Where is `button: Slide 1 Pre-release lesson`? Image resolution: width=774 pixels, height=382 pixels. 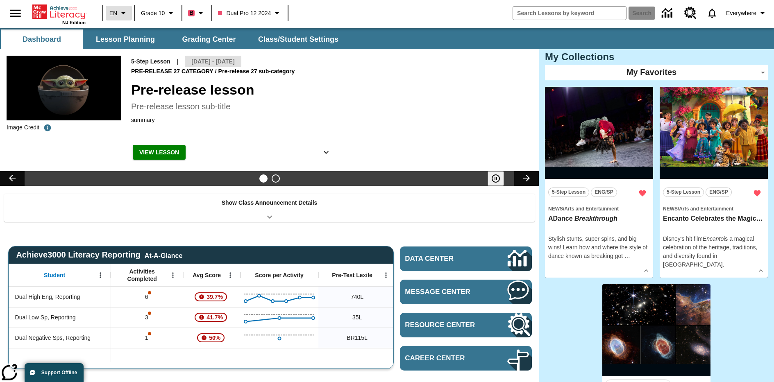
button: Slide 1 Pre-release lesson is located at coordinates (263, 179).